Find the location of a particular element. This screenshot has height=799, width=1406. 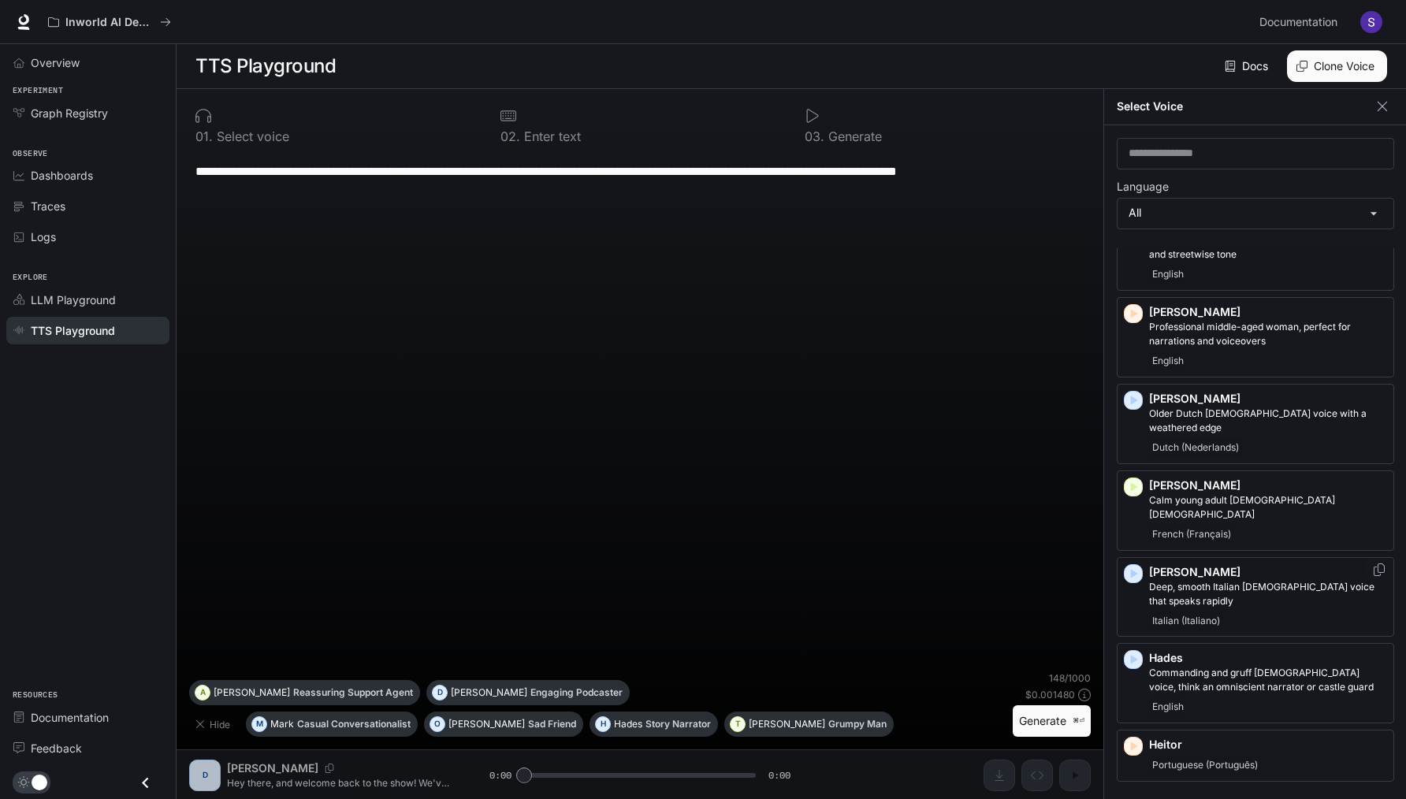

div: O is located at coordinates (437, 724).